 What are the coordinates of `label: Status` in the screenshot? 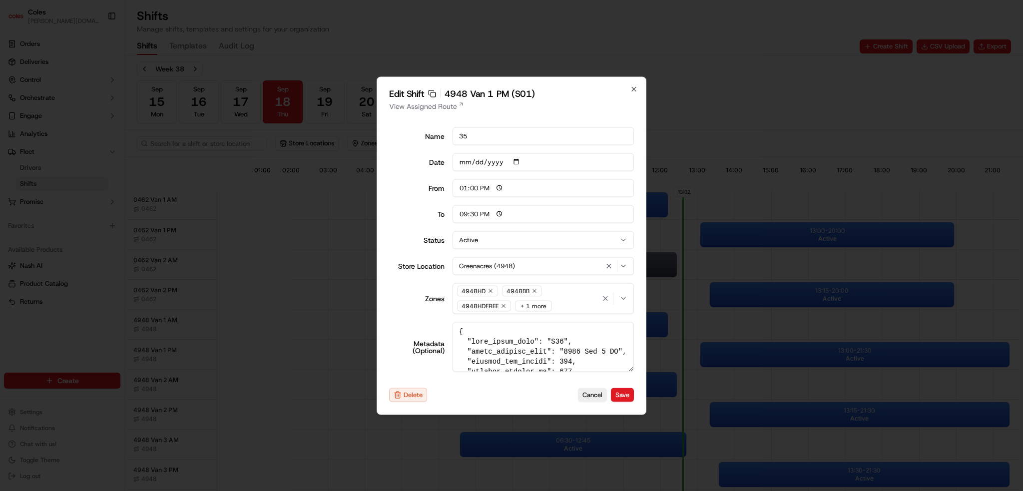 It's located at (417, 240).